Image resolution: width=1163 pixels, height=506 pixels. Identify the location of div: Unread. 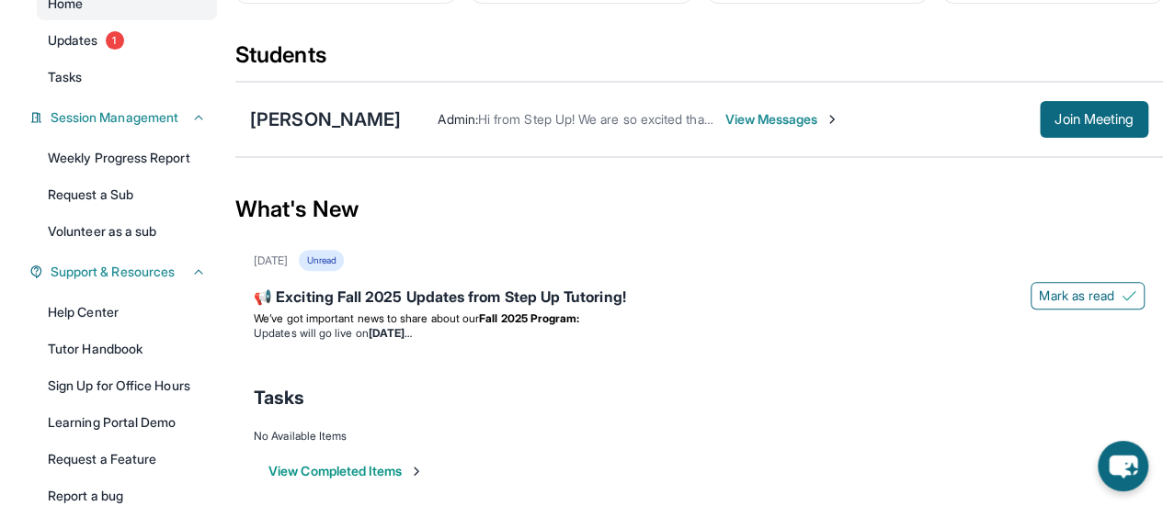
(321, 260).